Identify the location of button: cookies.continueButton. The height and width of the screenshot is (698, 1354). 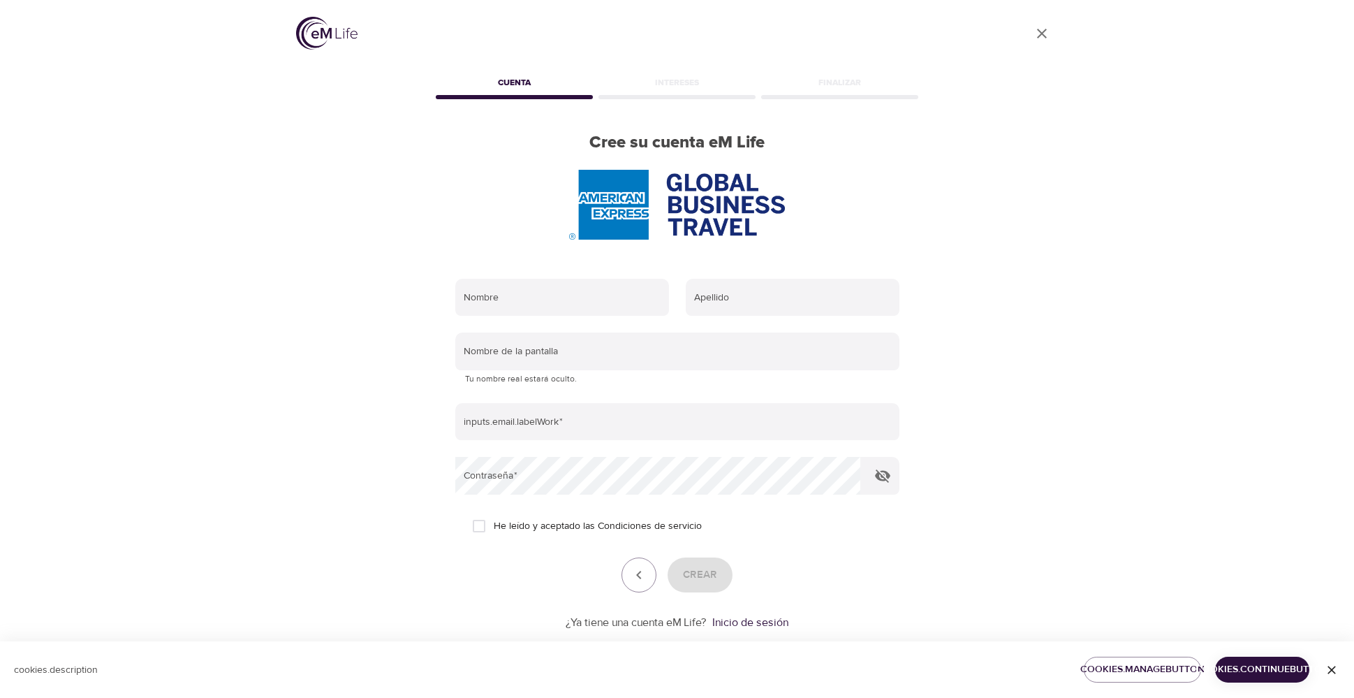
(1262, 669).